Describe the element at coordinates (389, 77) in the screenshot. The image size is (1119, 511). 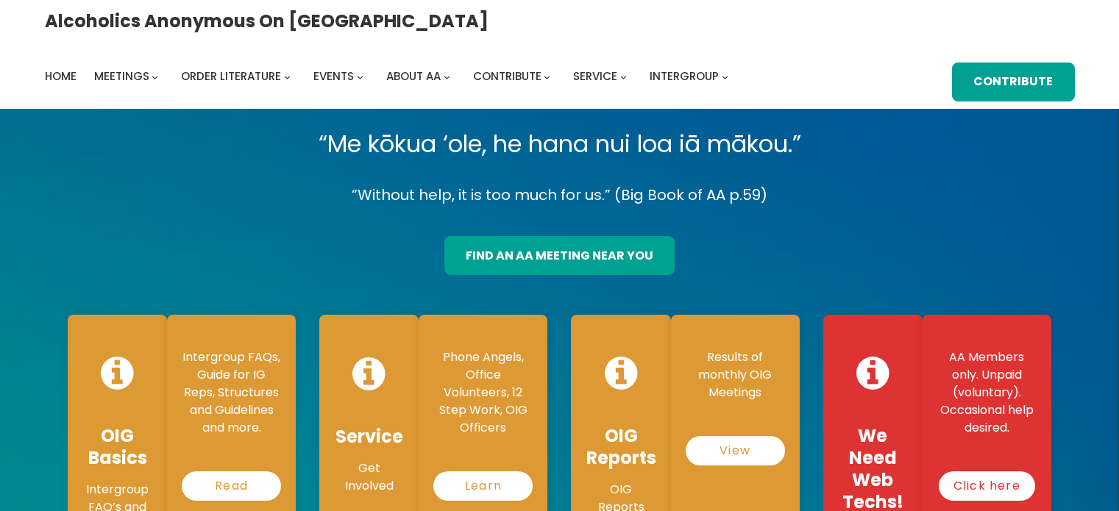
I see `nav: Intergroup` at that location.